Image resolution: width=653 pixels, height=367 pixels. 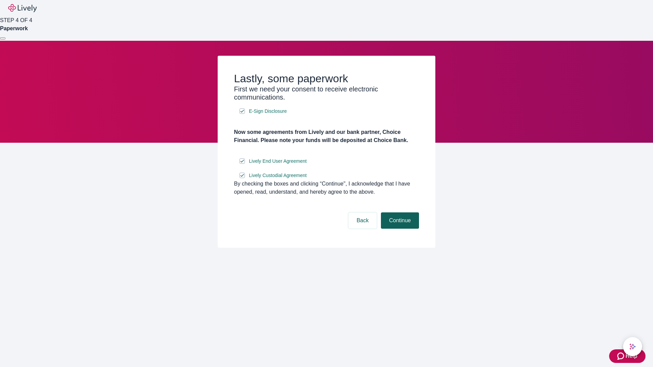 I want to click on svg: Zendesk support icon, so click(x=621, y=356).